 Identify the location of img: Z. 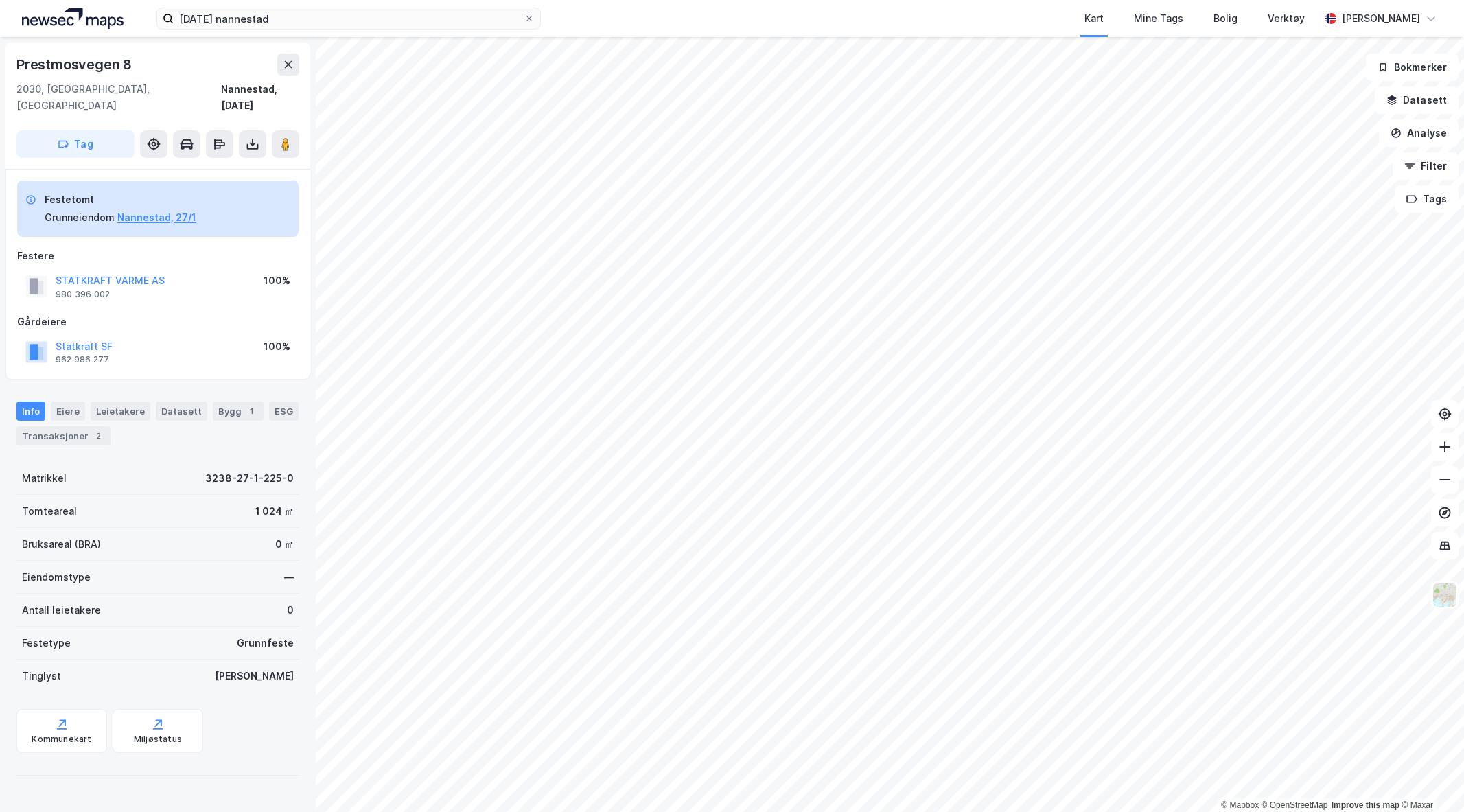
(1445, 595).